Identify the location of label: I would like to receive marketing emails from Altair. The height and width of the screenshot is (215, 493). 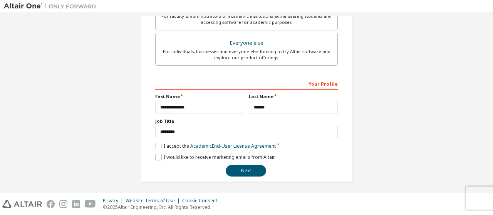
(215, 157).